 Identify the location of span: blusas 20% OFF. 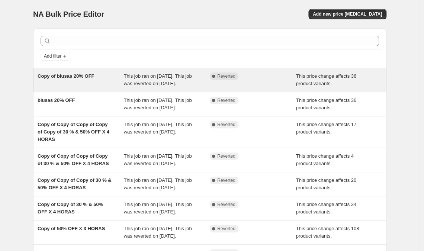
(56, 100).